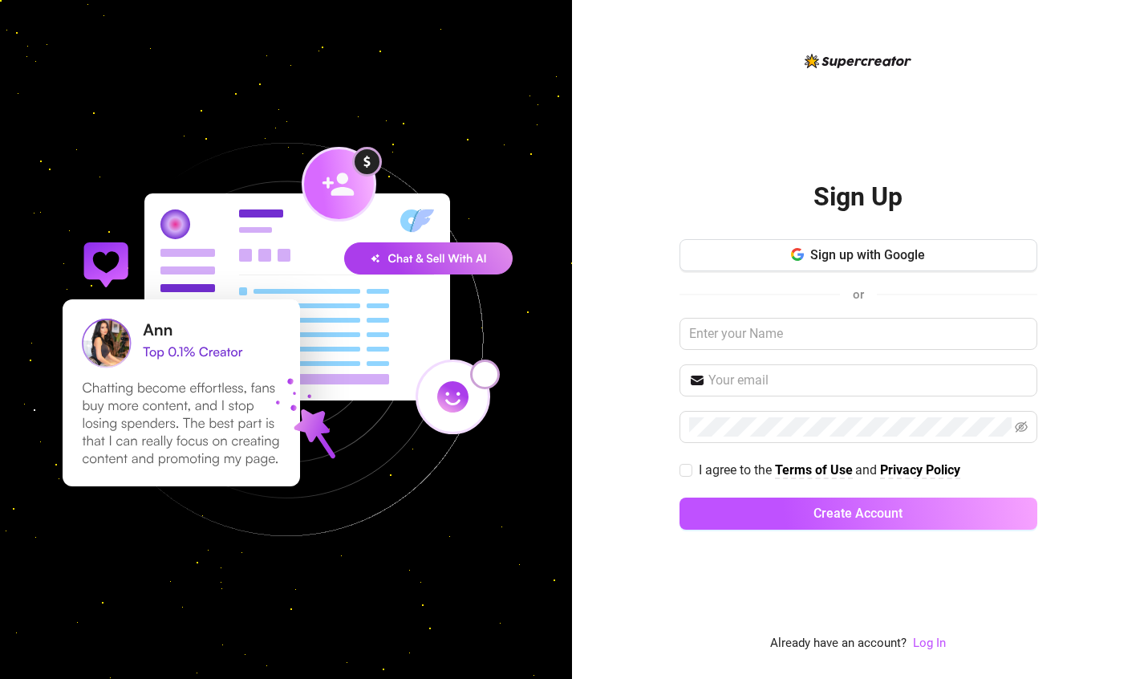 The width and height of the screenshot is (1144, 679). Describe the element at coordinates (859, 255) in the screenshot. I see `button: Sign up with Google` at that location.